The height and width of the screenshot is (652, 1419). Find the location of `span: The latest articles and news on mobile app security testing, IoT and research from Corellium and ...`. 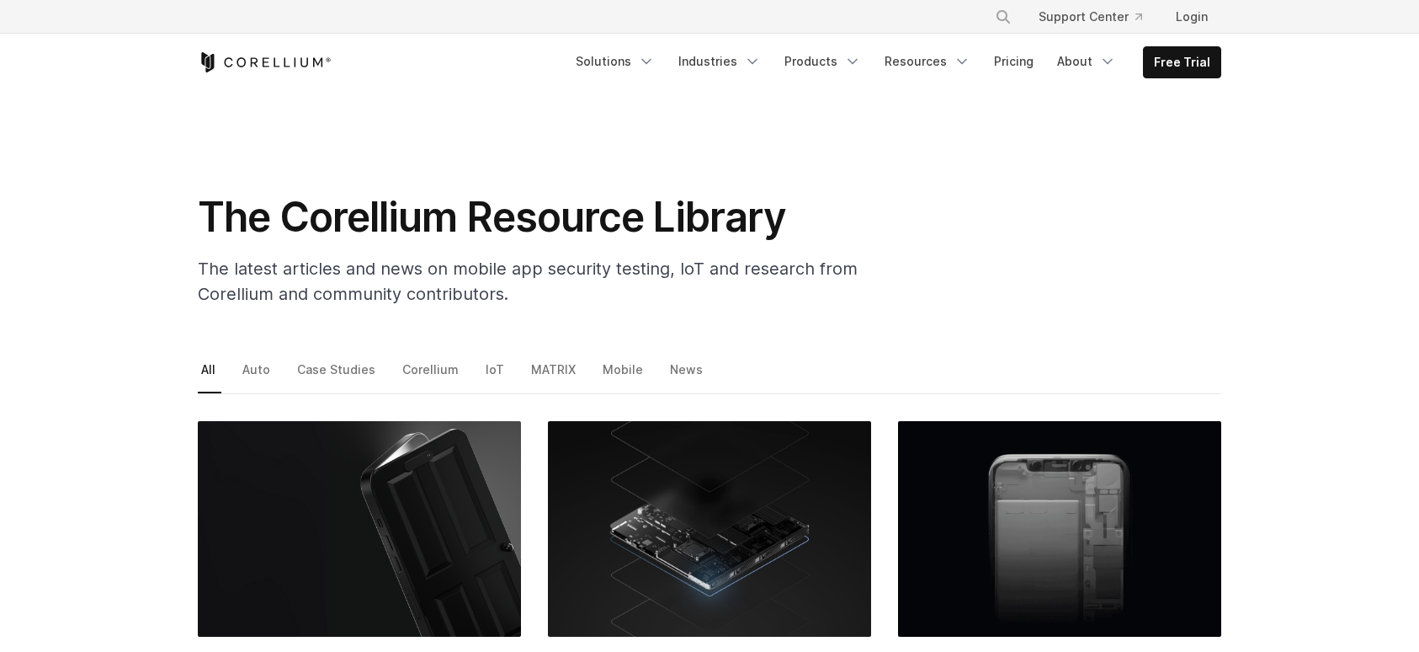

span: The latest articles and news on mobile app security testing, IoT and research from Corellium and ... is located at coordinates (528, 281).